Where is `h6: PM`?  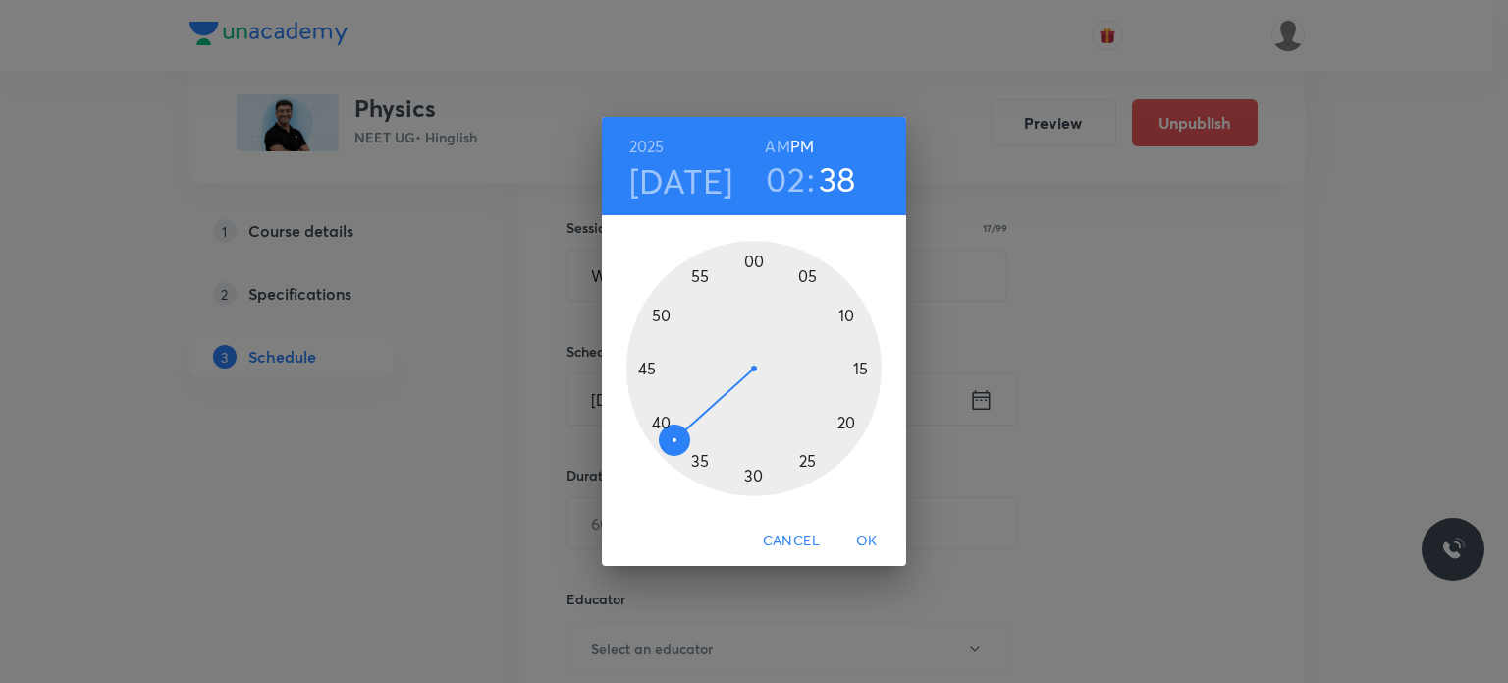 h6: PM is located at coordinates (802, 146).